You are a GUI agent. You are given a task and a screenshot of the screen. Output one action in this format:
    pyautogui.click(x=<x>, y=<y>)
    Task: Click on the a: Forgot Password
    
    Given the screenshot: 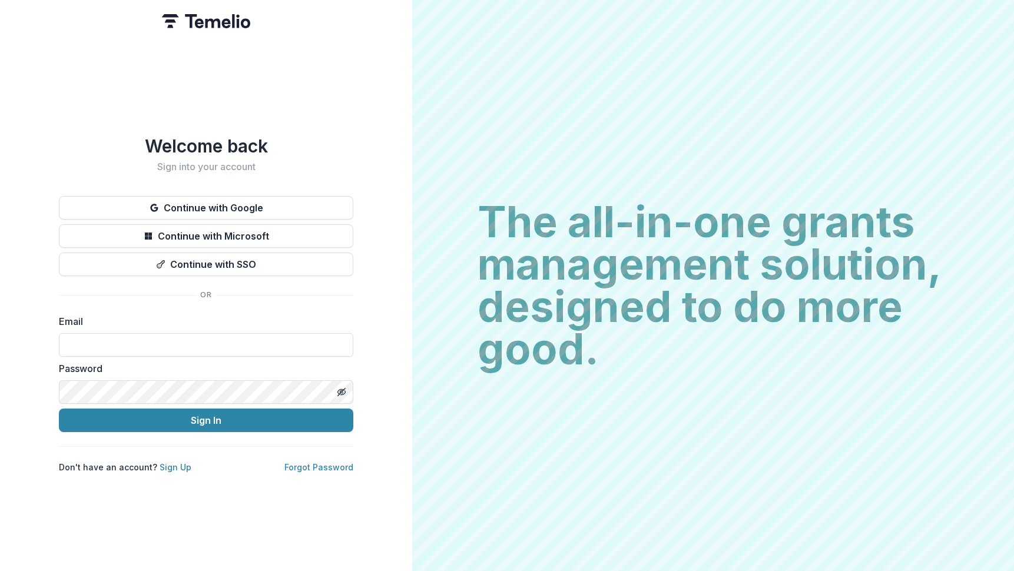 What is the action you would take?
    pyautogui.click(x=319, y=467)
    